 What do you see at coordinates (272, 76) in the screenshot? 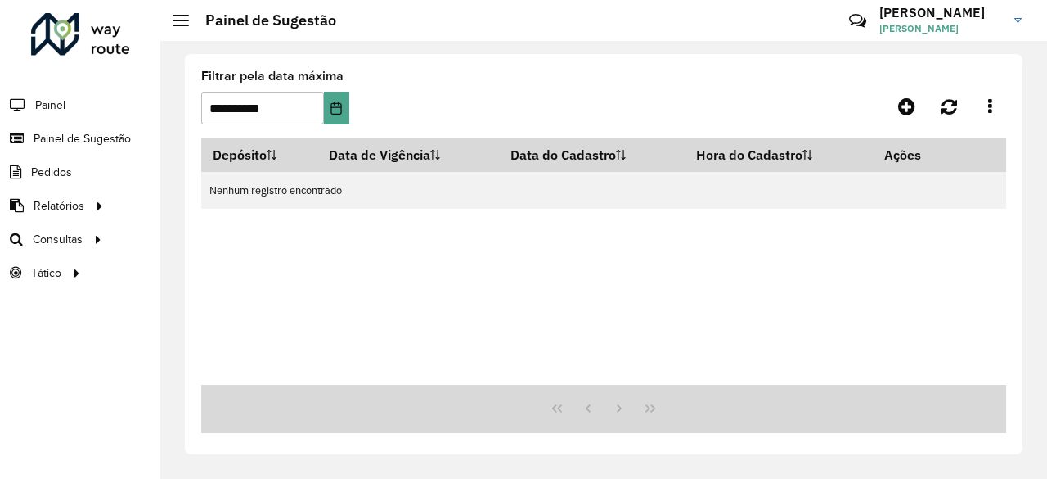
I see `label: Filtrar pela data máxima` at bounding box center [272, 76].